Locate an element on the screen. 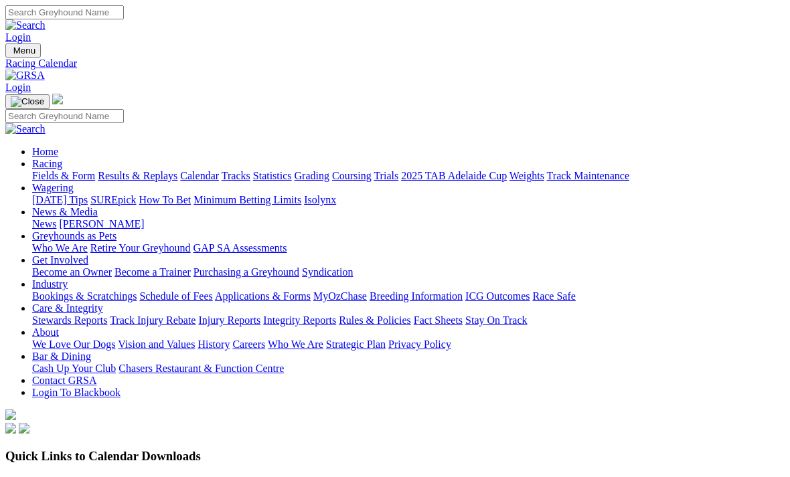 This screenshot has width=790, height=477. div: Wagering is located at coordinates (408, 200).